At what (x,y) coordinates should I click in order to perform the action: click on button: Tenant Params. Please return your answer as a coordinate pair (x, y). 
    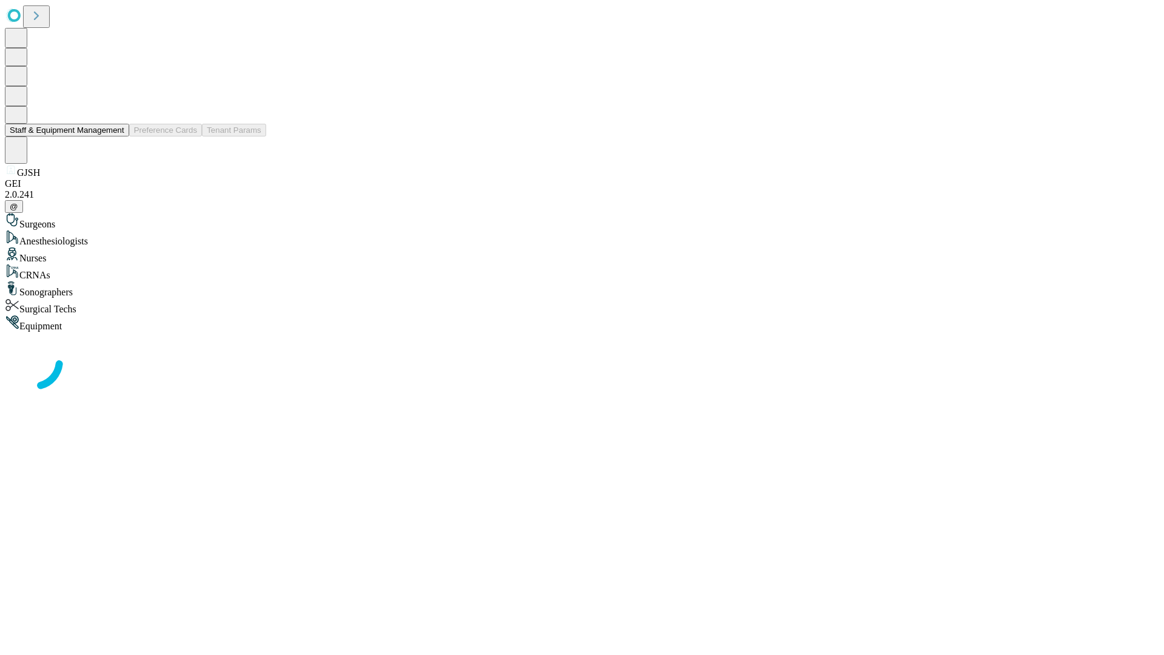
    Looking at the image, I should click on (234, 130).